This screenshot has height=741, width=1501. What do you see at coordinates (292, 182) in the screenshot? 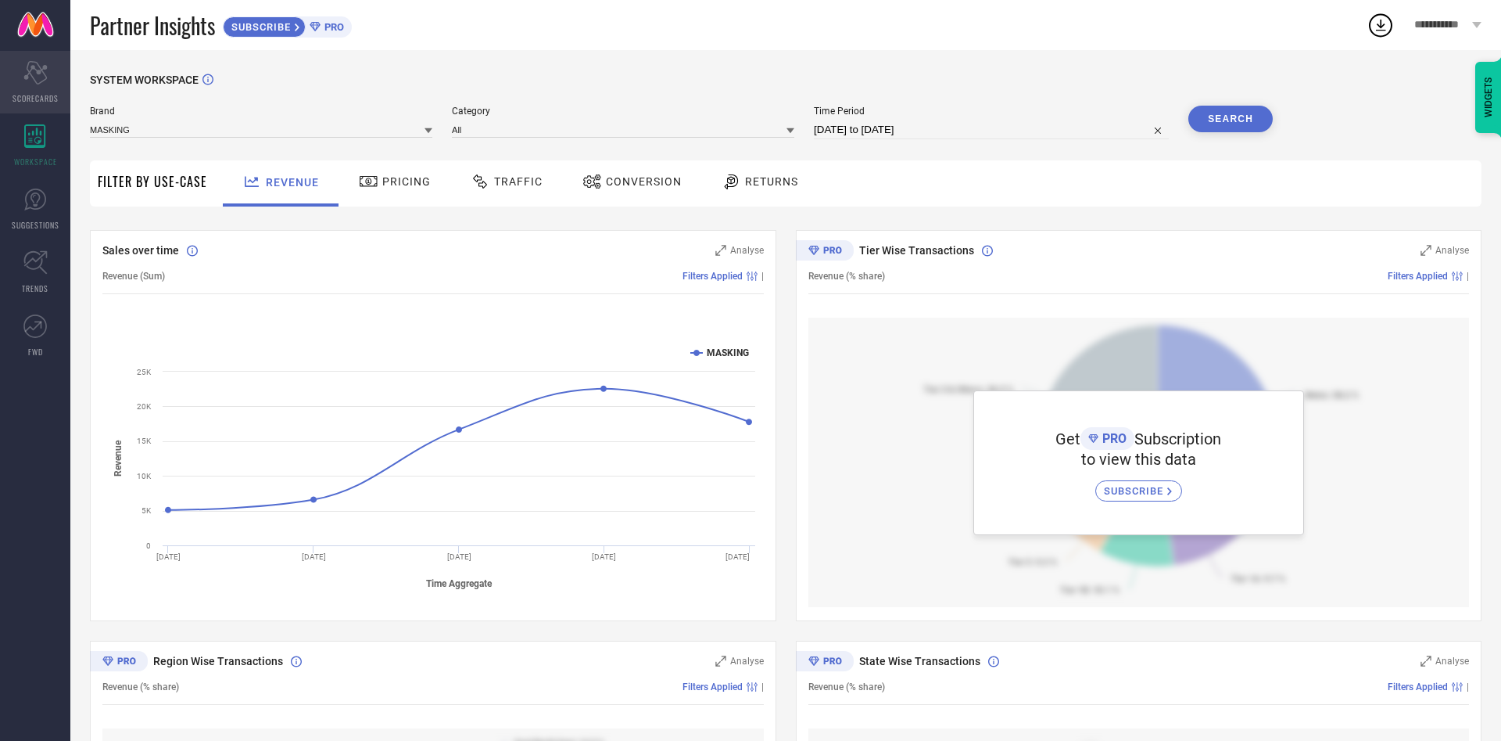
I see `span: Revenue` at bounding box center [292, 182].